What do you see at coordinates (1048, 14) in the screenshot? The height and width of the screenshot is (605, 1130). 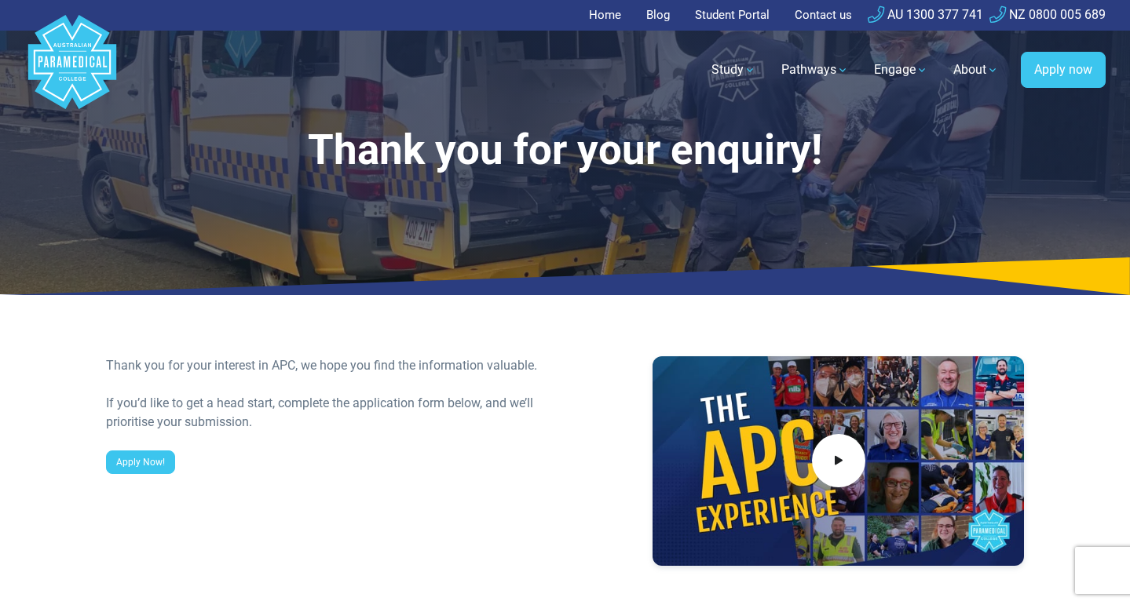 I see `a: NZ 0800 005 689` at bounding box center [1048, 14].